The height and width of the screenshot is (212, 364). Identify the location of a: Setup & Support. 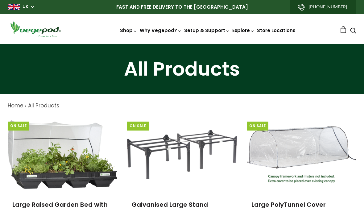
(207, 30).